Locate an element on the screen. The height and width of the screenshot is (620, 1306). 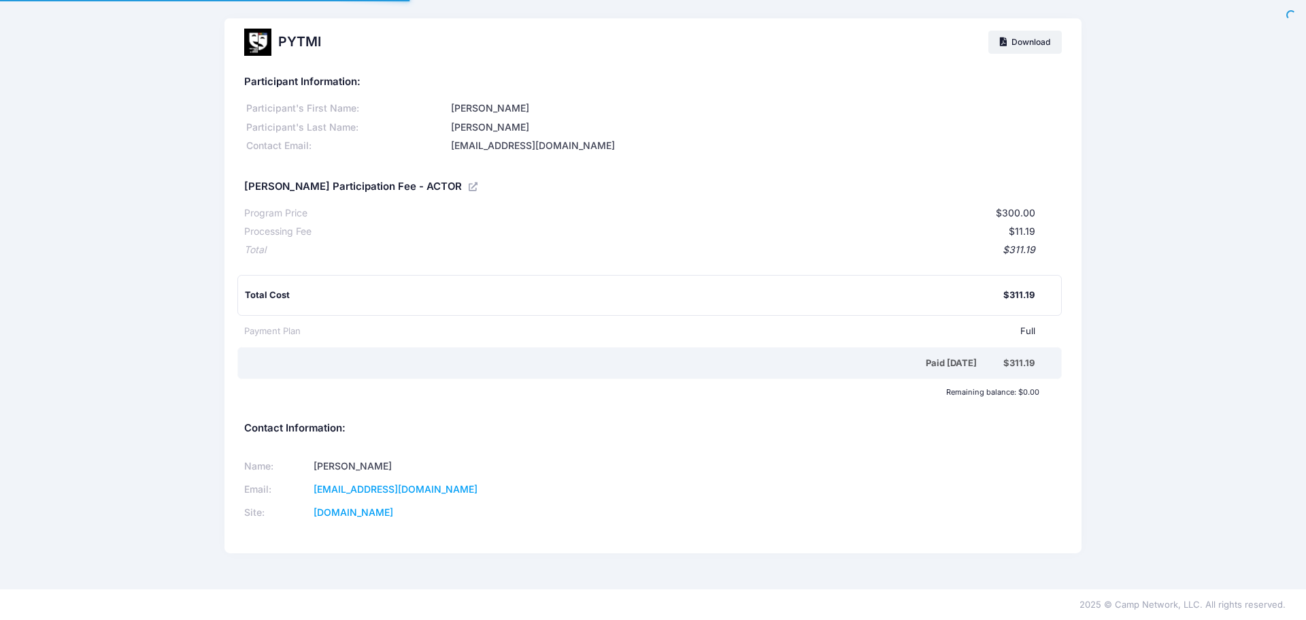
h2: PYTMI is located at coordinates (299, 41).